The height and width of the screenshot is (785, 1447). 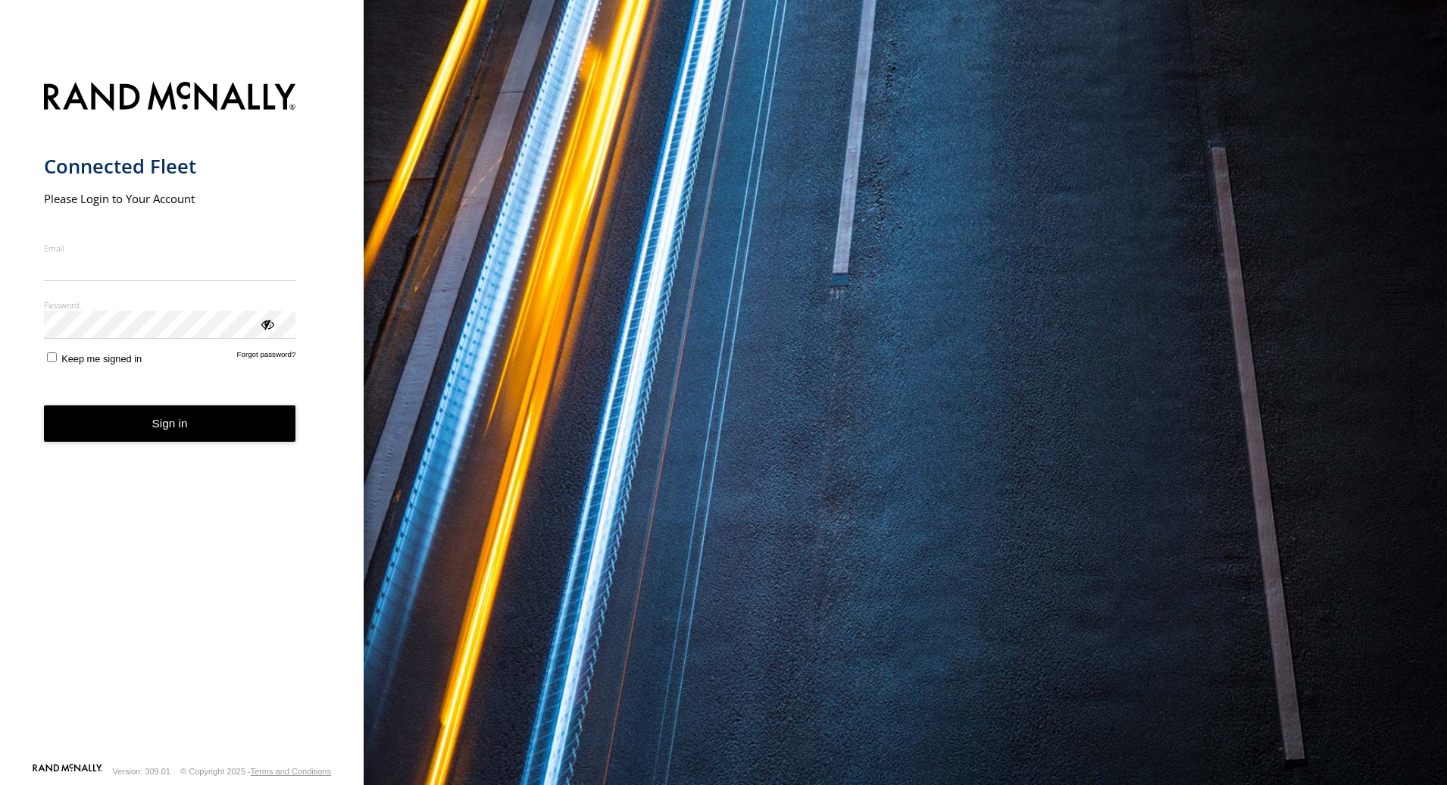 What do you see at coordinates (170, 199) in the screenshot?
I see `h2: Please Login to Your Account` at bounding box center [170, 199].